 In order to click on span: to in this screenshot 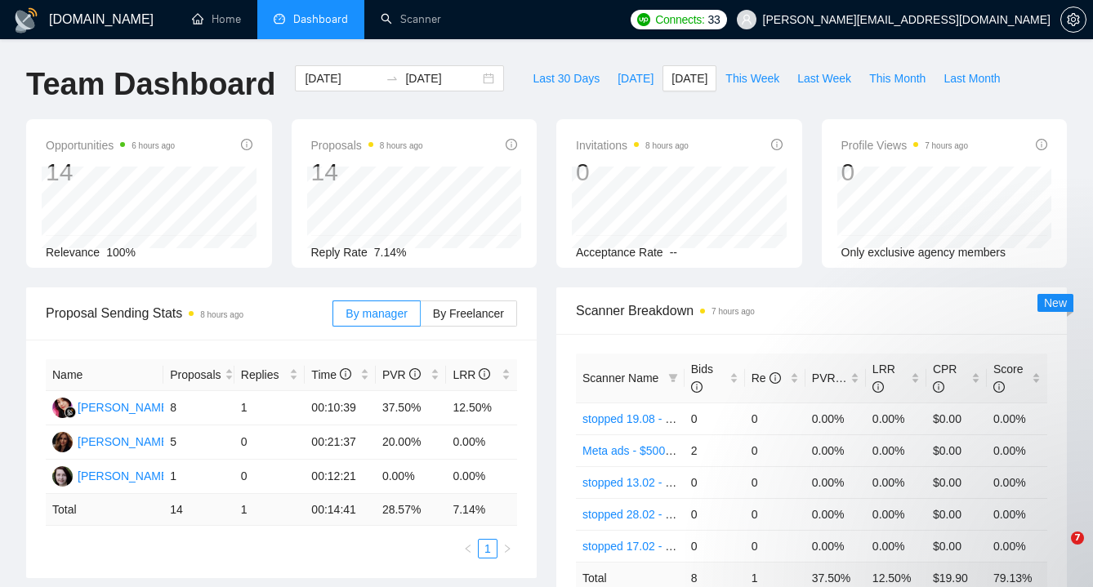, I will do `click(392, 78)`.